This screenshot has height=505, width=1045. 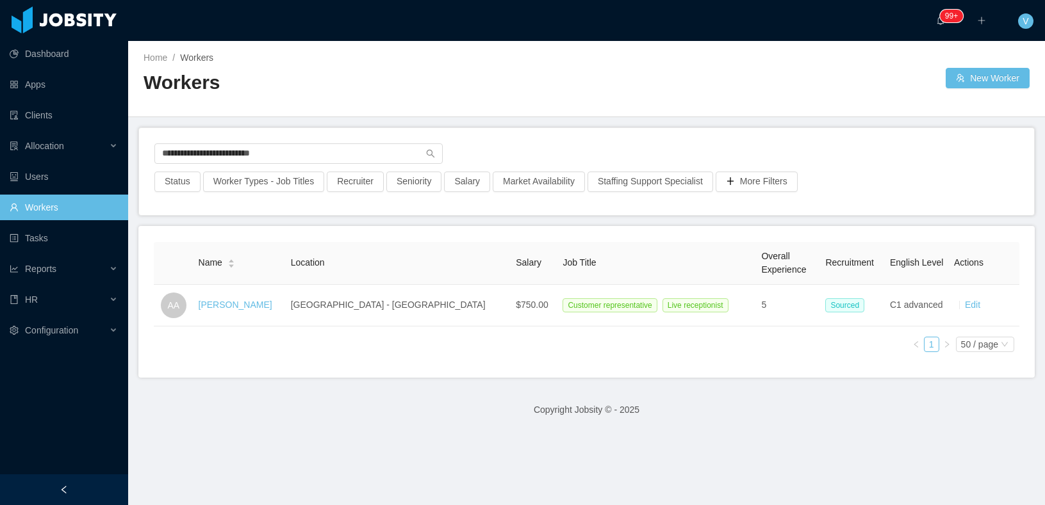 What do you see at coordinates (197, 58) in the screenshot?
I see `span: Workers` at bounding box center [197, 58].